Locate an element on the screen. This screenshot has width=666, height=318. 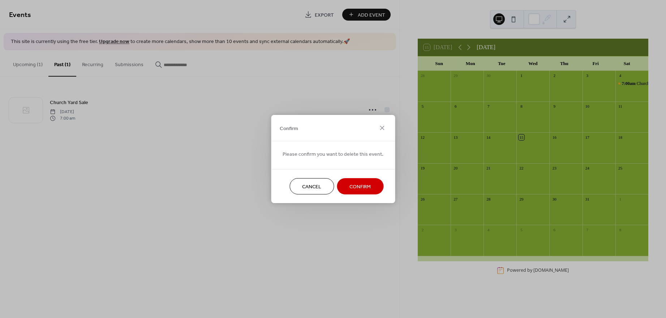
span: Cancel is located at coordinates (312, 187).